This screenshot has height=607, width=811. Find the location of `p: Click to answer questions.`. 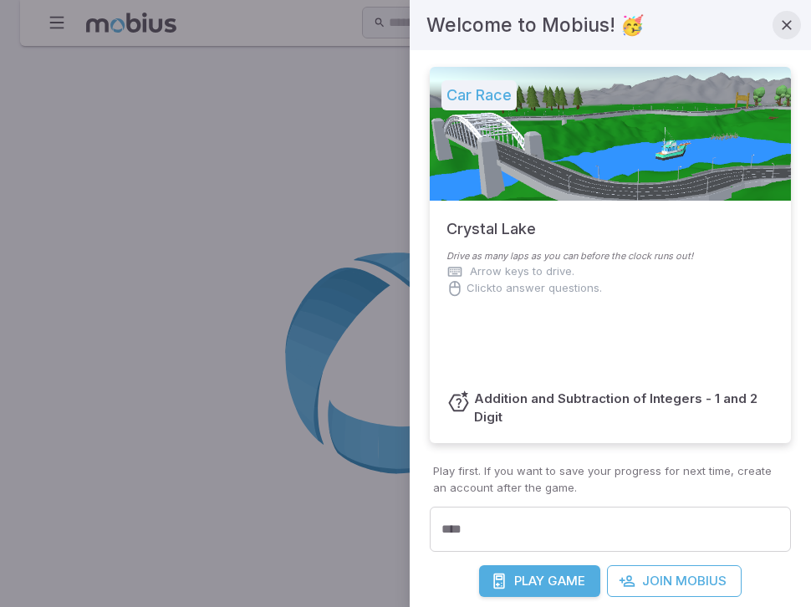

p: Click to answer questions. is located at coordinates (534, 288).